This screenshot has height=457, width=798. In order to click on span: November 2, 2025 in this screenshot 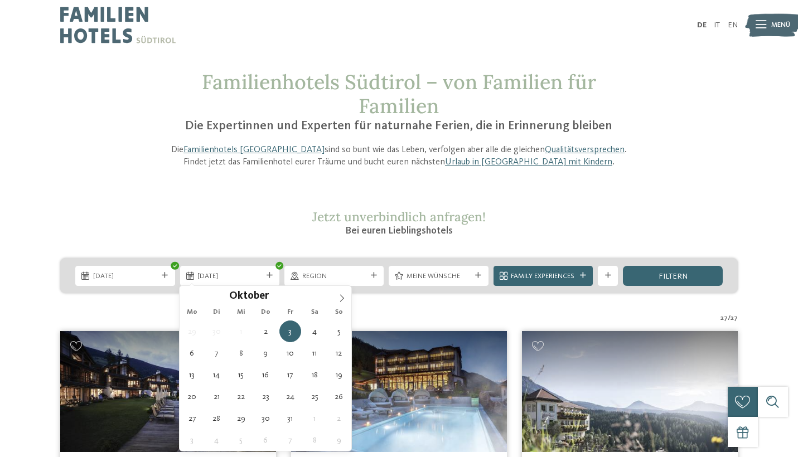, I will do `click(339, 418)`.